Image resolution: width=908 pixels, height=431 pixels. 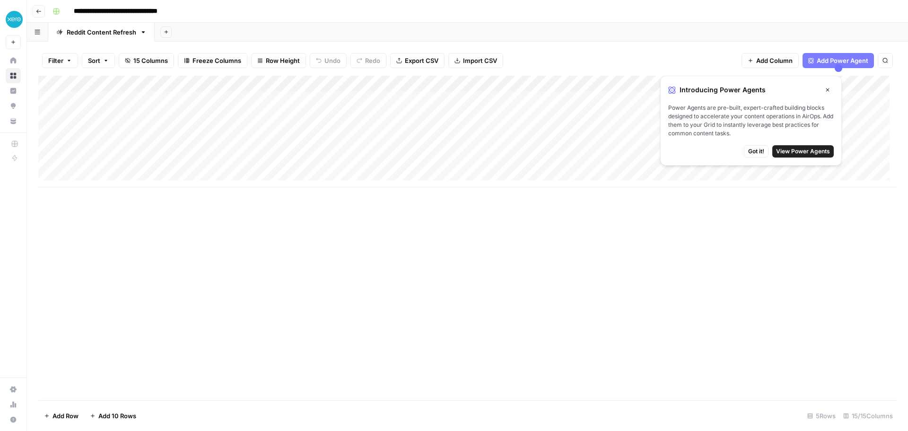 I want to click on div: Reddit Content Refresh, so click(x=101, y=32).